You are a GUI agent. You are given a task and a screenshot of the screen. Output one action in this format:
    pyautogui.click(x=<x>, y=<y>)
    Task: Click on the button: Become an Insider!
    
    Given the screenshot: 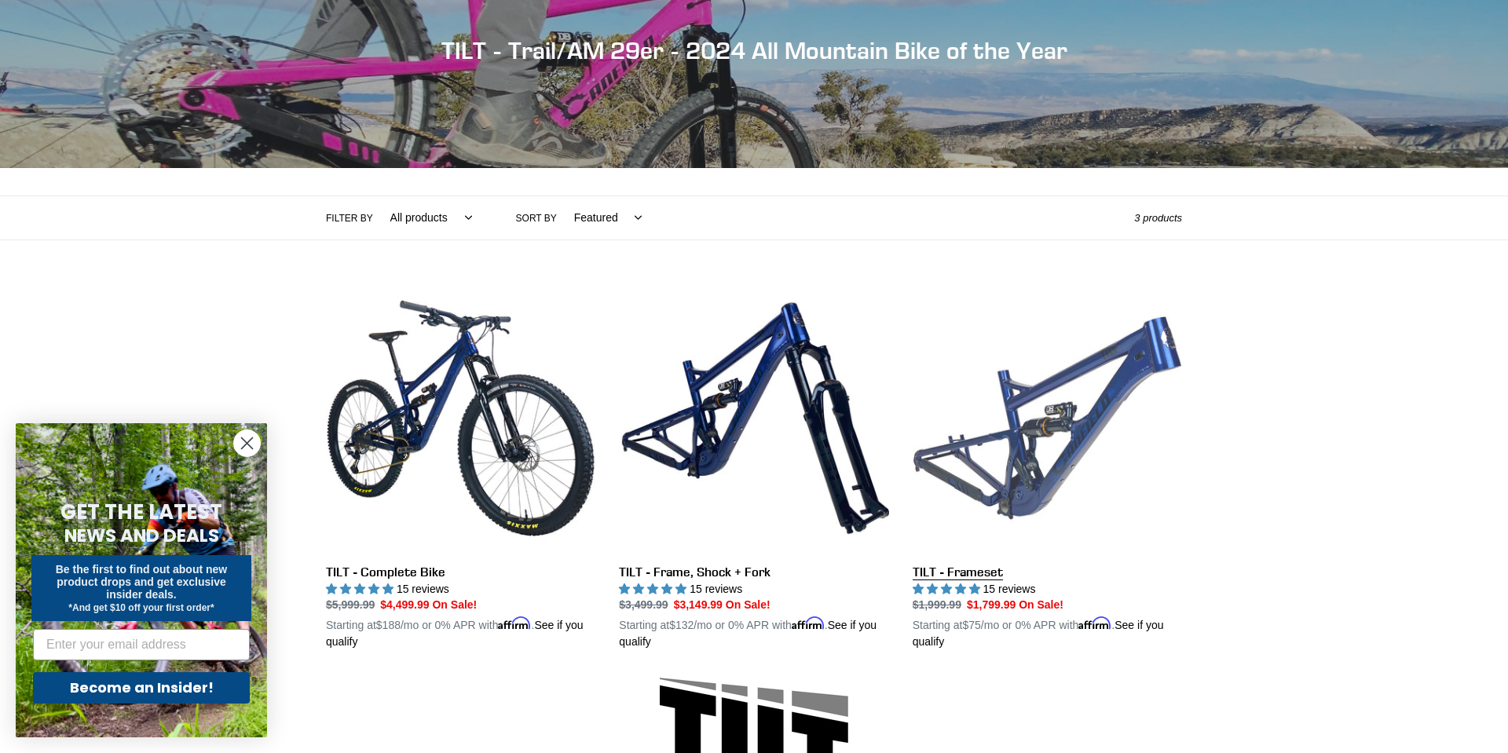 What is the action you would take?
    pyautogui.click(x=141, y=688)
    